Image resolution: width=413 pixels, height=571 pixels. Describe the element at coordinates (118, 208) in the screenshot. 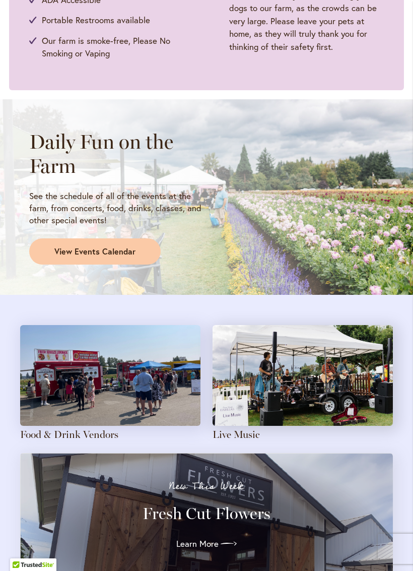

I see `p: See the schedule of all of the events at the farm, from concerts, food, drinks, classes, and othe...` at that location.